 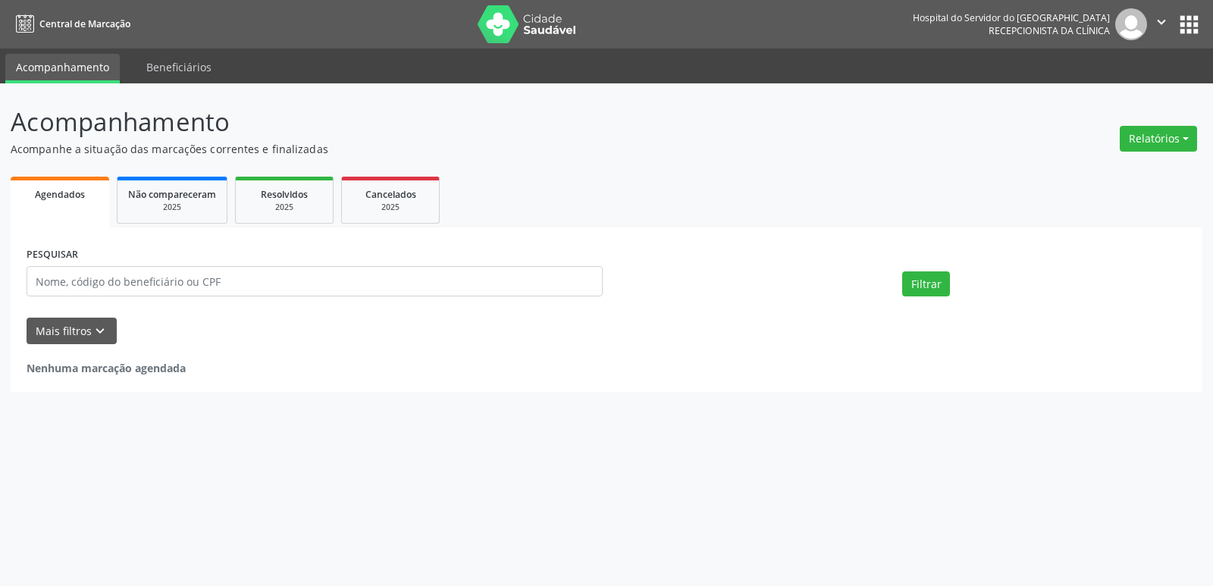 I want to click on button: apps, so click(x=1189, y=24).